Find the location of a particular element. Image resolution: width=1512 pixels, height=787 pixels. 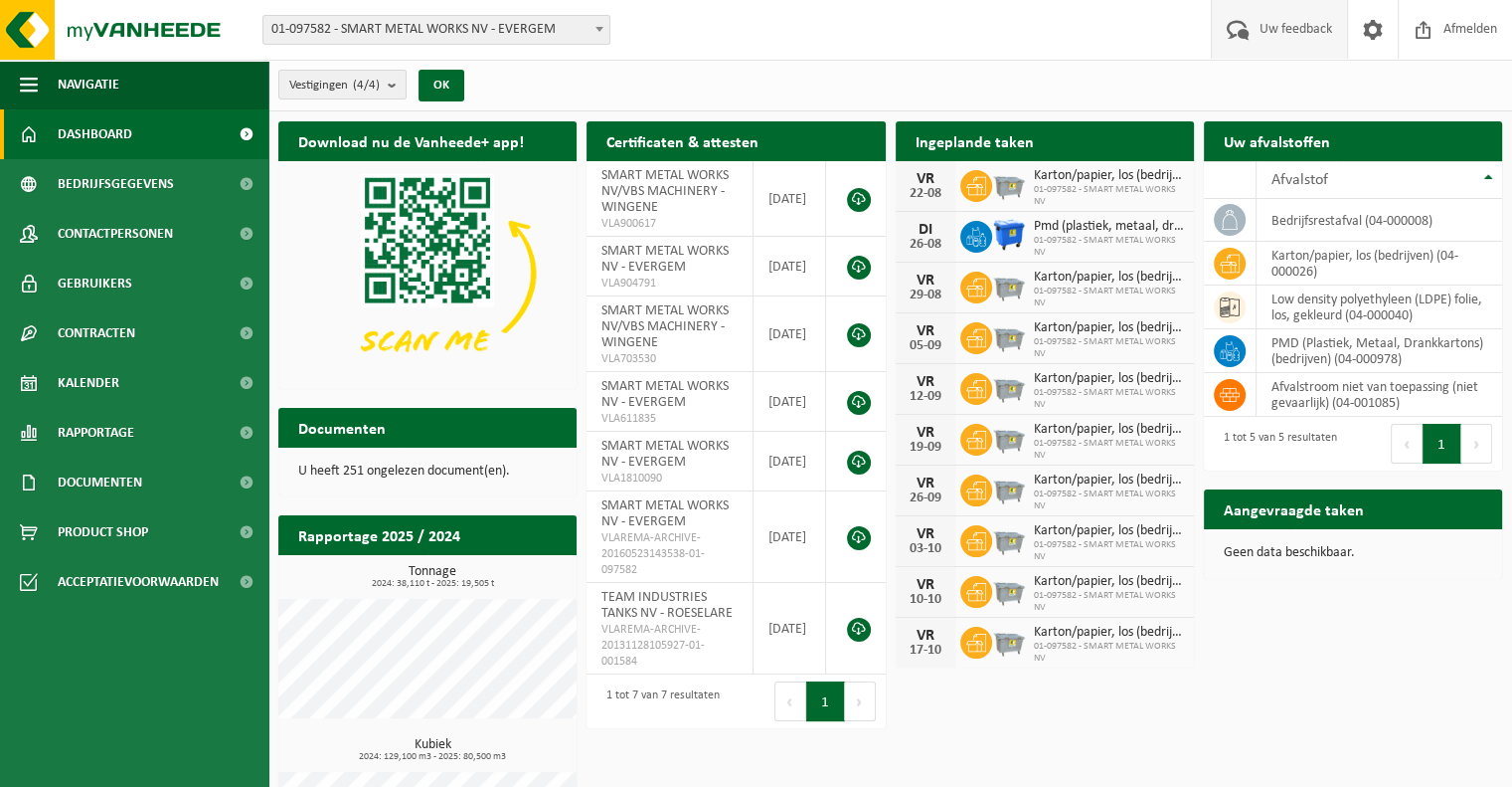

button: Vestigingen(4/4) is located at coordinates (342, 85).